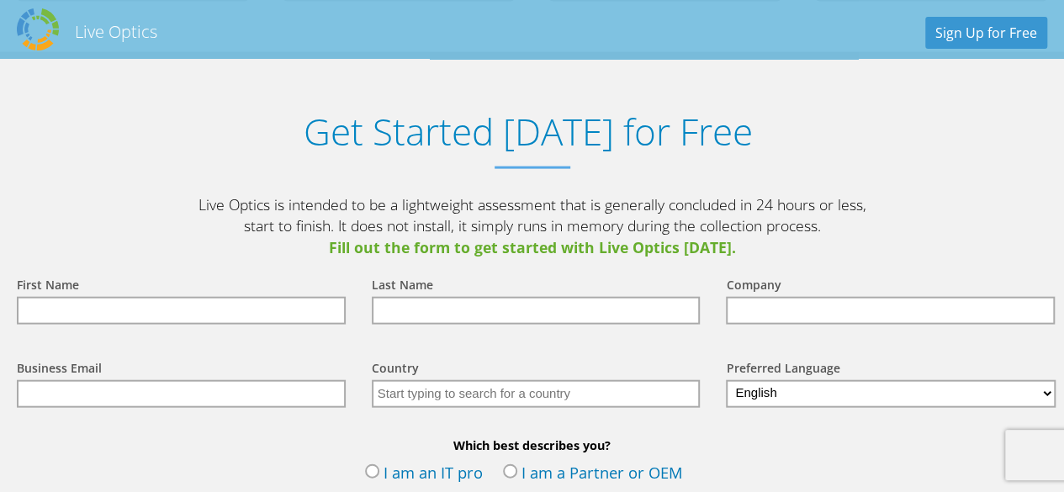  I want to click on label: Preferred Language, so click(782, 370).